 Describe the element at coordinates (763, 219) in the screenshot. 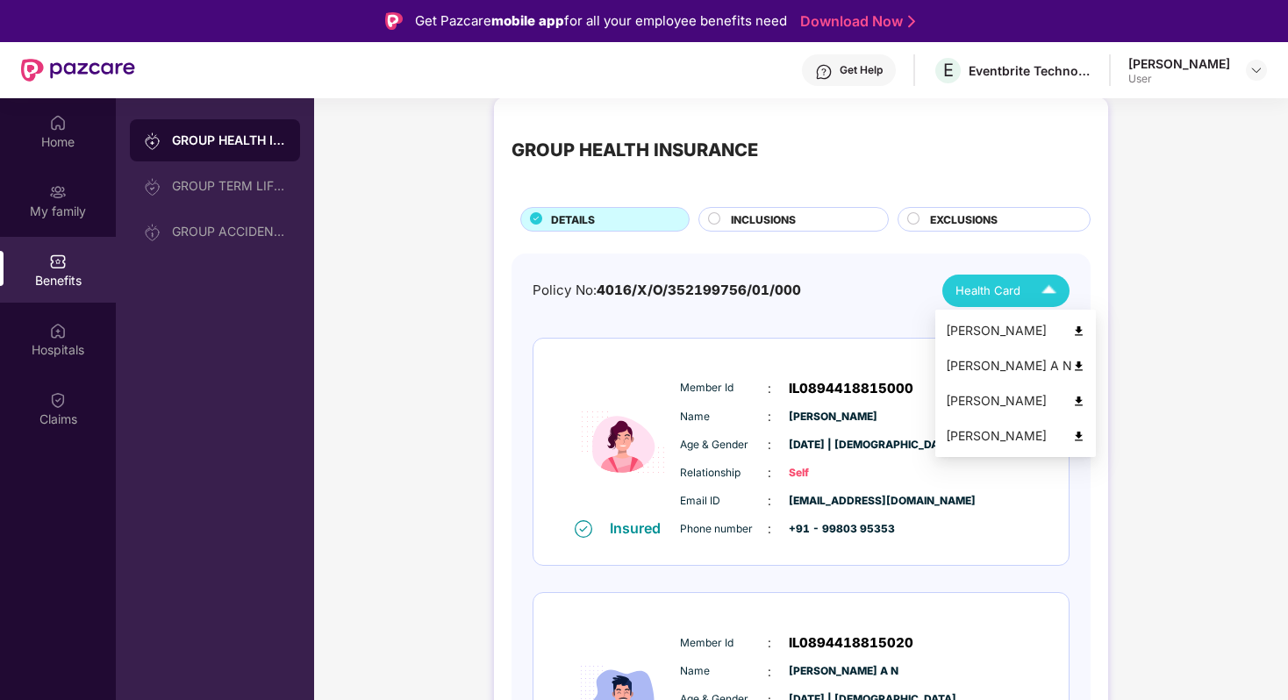

I see `span: INCLUSIONS` at that location.